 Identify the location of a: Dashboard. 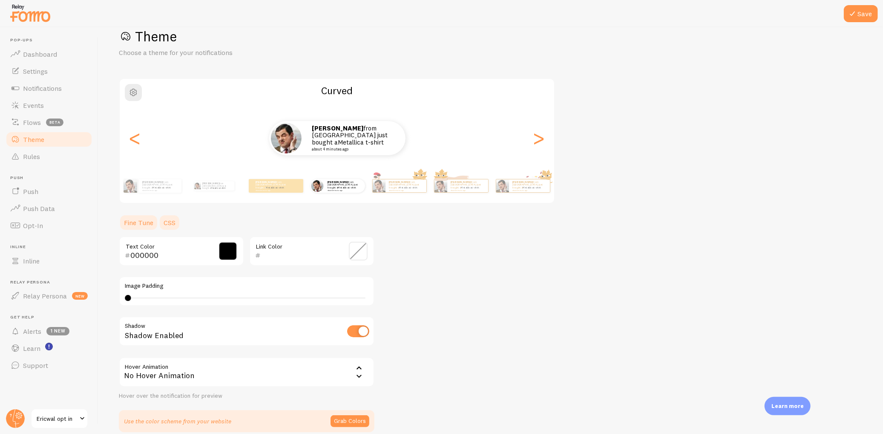
(49, 54).